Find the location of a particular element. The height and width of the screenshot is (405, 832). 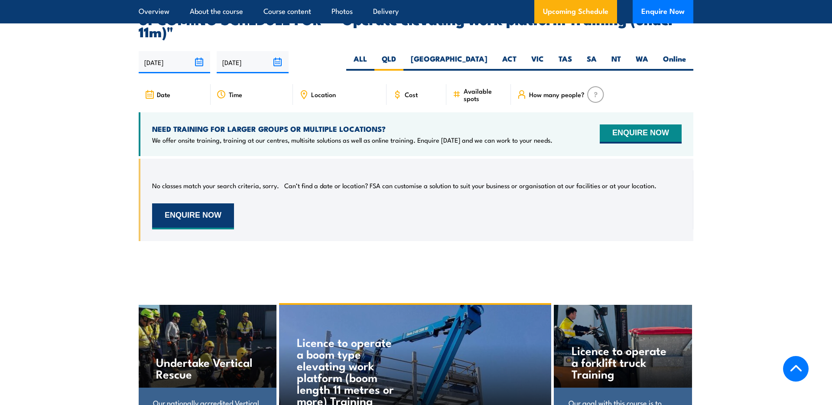

h2: UPCOMING SCHEDULE FOR - "Operate elevating work platform Training (under 11m)" is located at coordinates (416, 25).